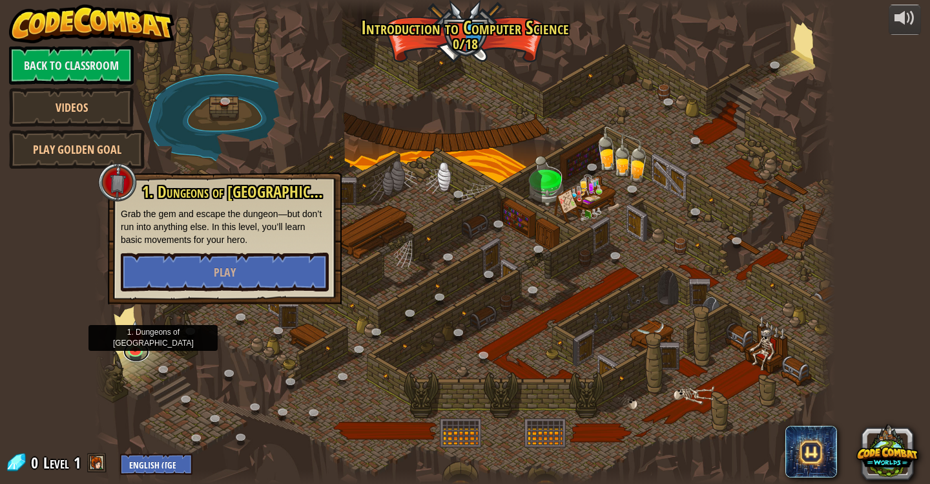 This screenshot has height=484, width=930. I want to click on button: Play, so click(225, 272).